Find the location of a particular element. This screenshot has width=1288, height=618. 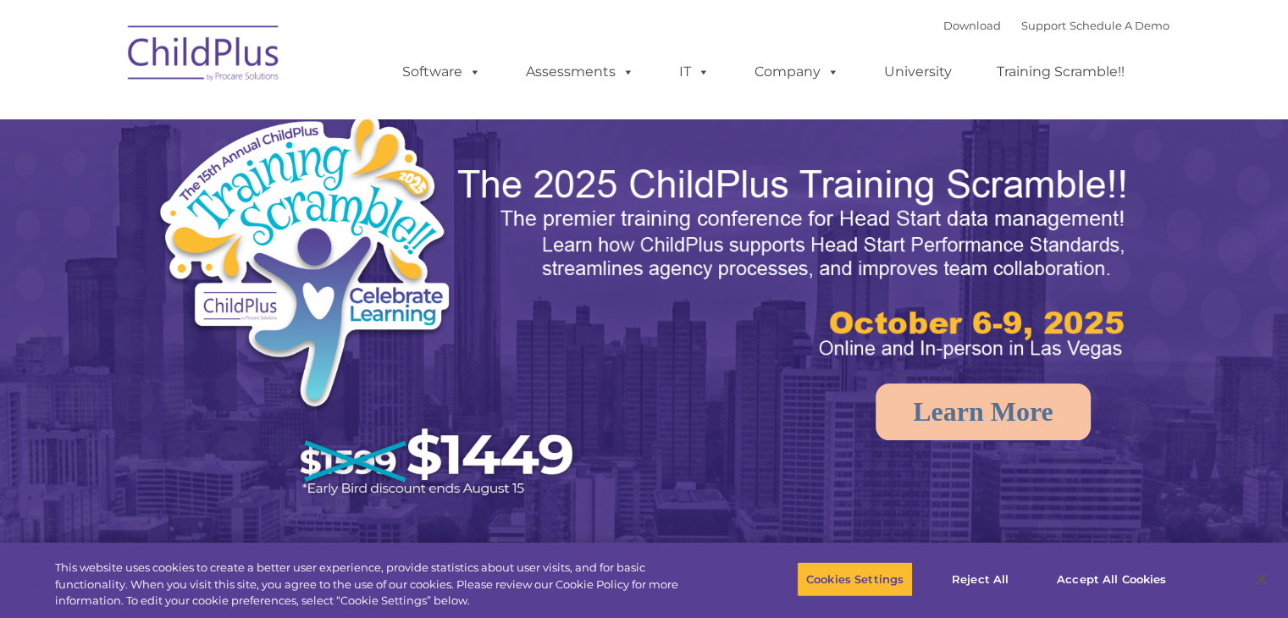

a: Assessments is located at coordinates (580, 72).